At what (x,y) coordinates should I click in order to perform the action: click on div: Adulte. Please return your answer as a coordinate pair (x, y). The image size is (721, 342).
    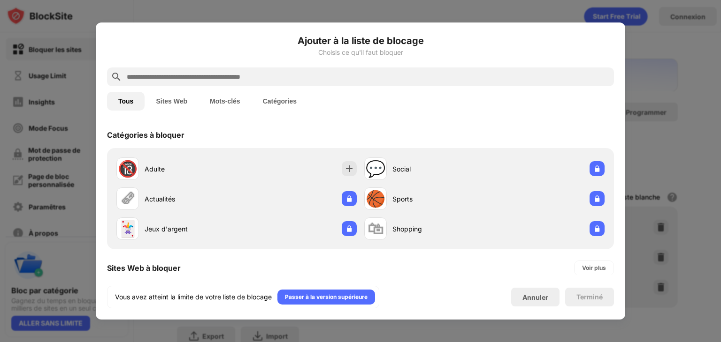
    Looking at the image, I should click on (190, 169).